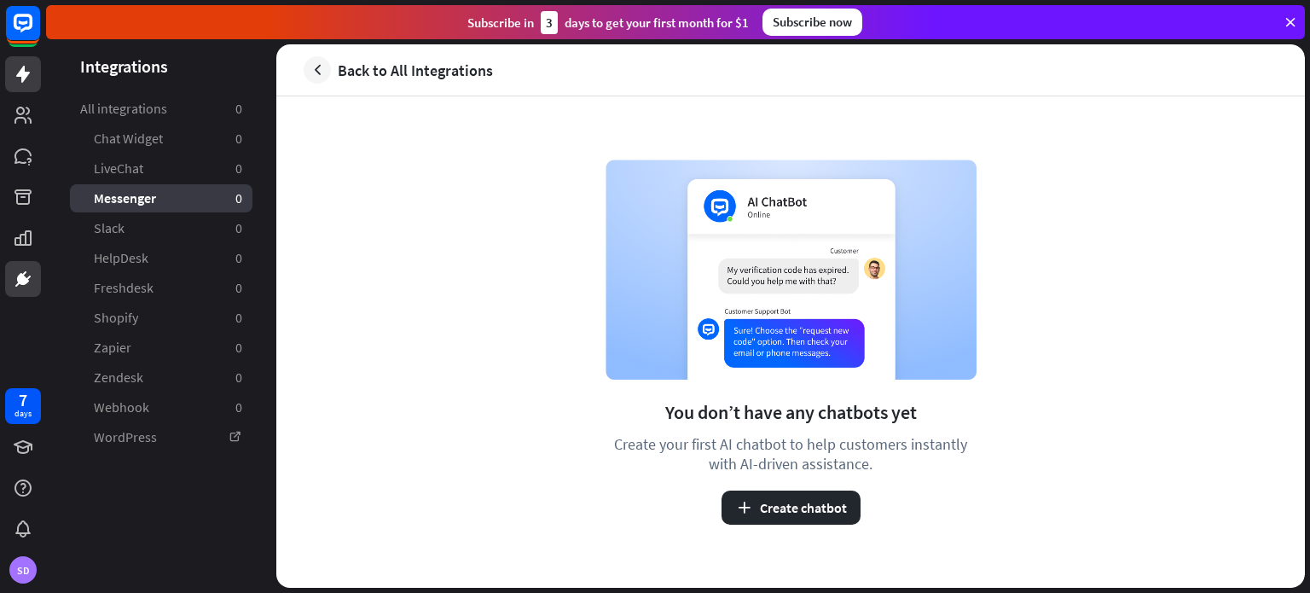 The height and width of the screenshot is (593, 1310). Describe the element at coordinates (161, 138) in the screenshot. I see `a: Chat Widget 0` at that location.